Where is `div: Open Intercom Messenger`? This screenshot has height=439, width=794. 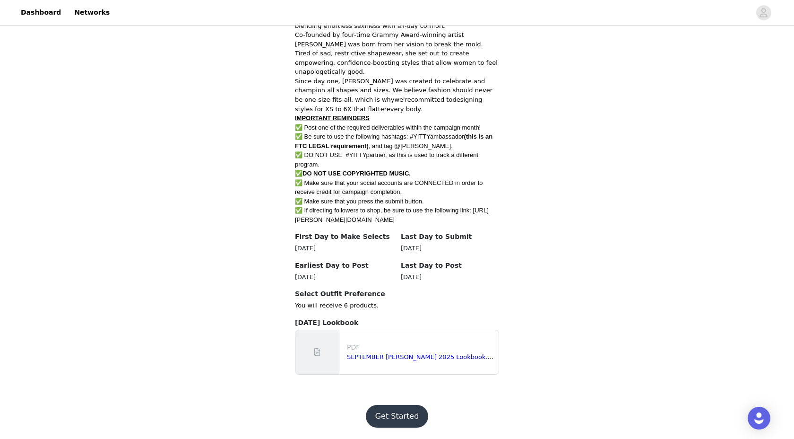 div: Open Intercom Messenger is located at coordinates (759, 418).